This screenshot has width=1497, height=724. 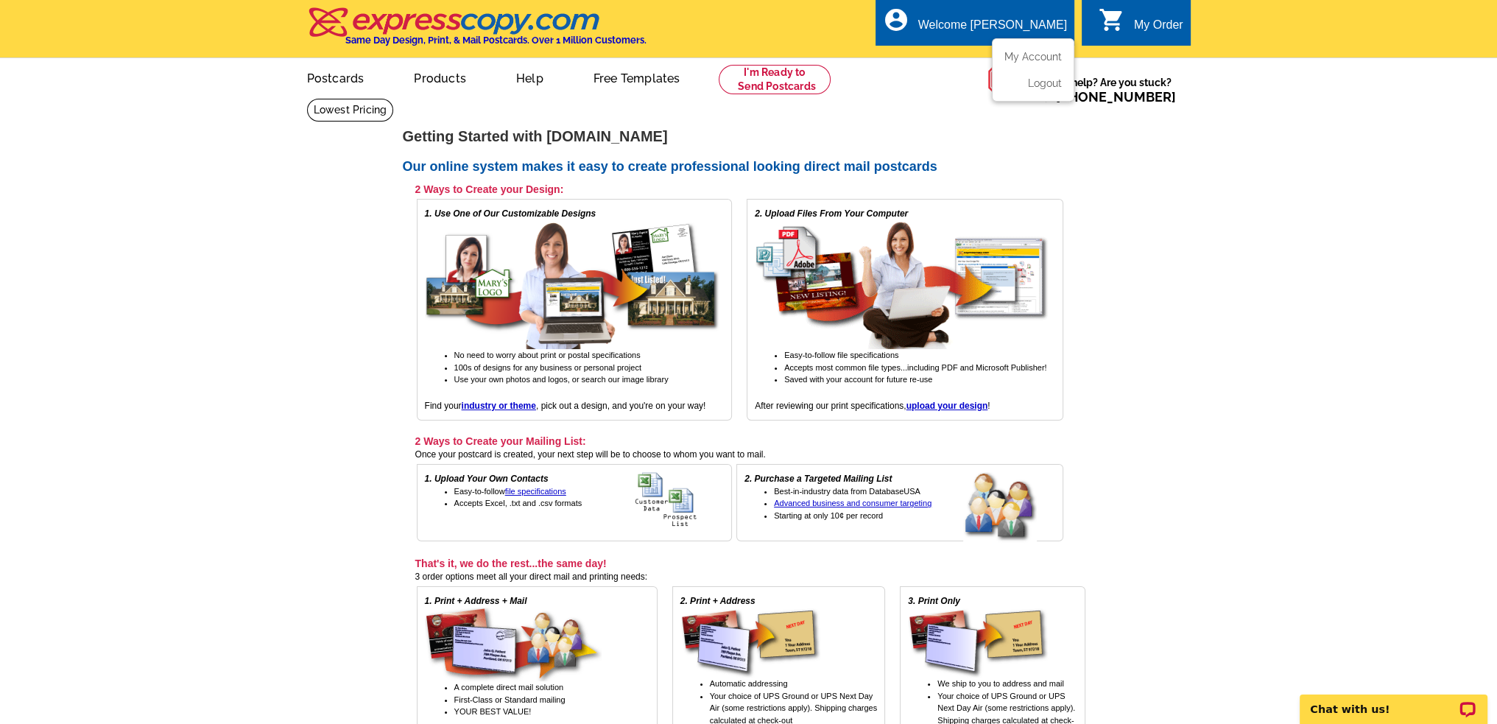 What do you see at coordinates (818, 479) in the screenshot?
I see `em: 2. Purchase a Targeted Mailing List` at bounding box center [818, 479].